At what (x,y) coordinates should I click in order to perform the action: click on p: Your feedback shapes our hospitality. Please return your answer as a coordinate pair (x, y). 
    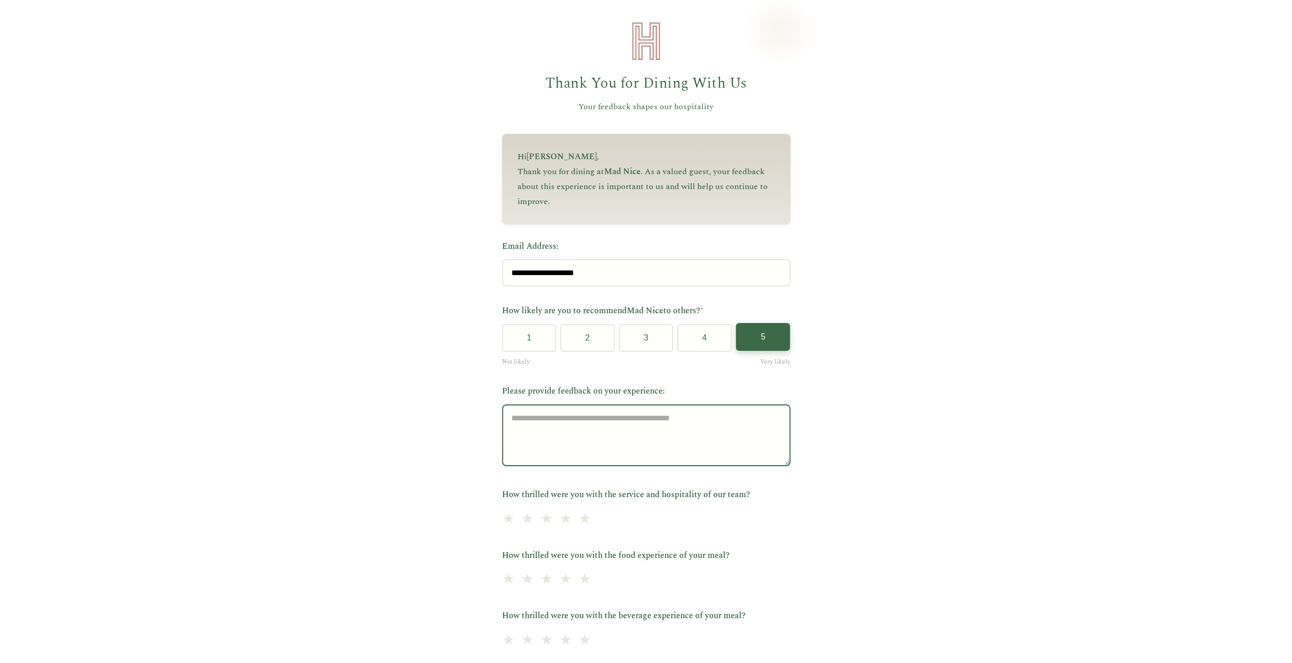
    Looking at the image, I should click on (646, 107).